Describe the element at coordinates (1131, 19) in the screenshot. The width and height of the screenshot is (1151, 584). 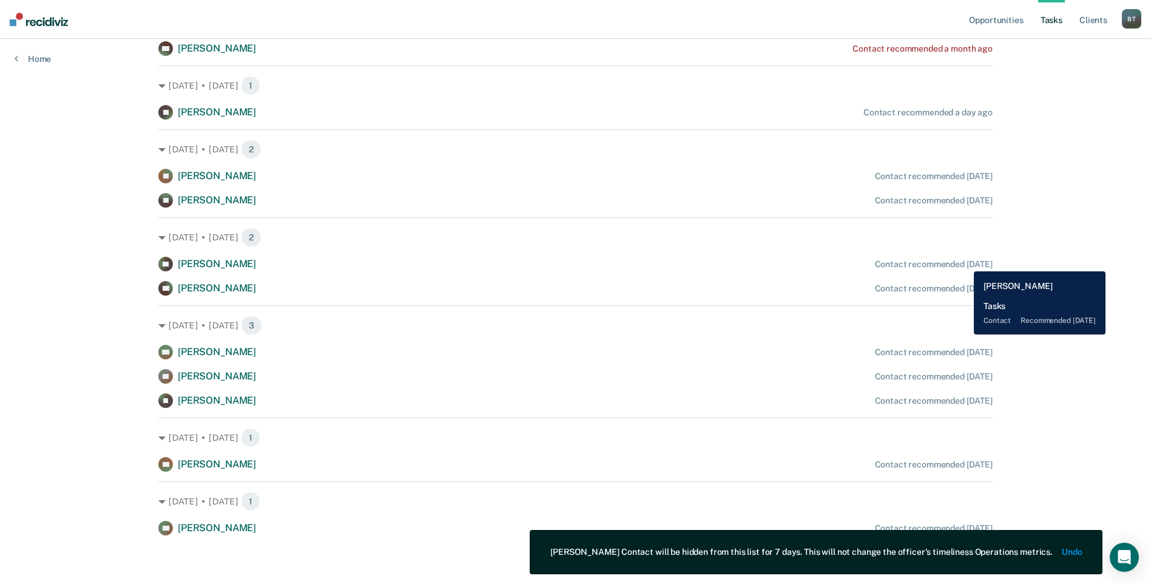
I see `div: B T` at that location.